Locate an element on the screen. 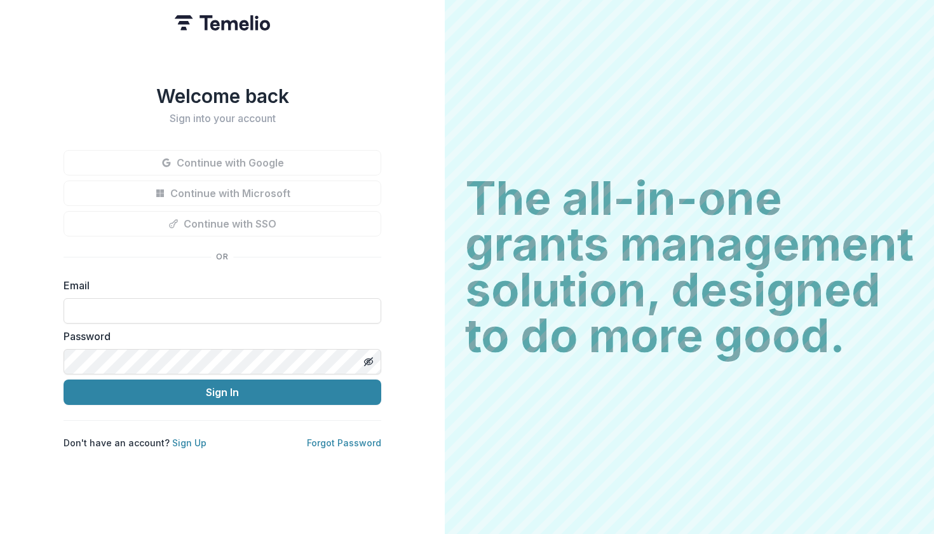  button: Continue with Google is located at coordinates (222, 163).